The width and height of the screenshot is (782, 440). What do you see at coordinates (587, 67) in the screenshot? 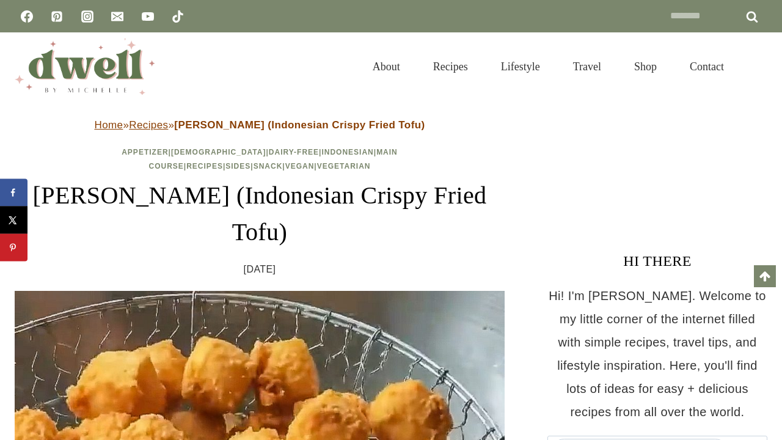
I see `a: Travel` at bounding box center [587, 67].